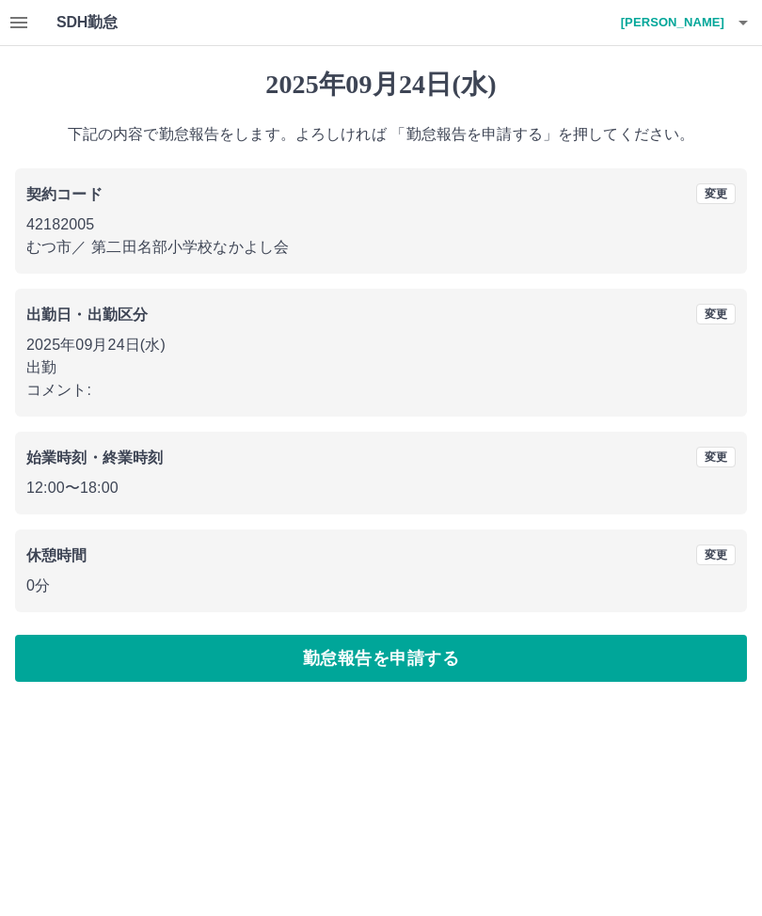 This screenshot has width=762, height=916. What do you see at coordinates (381, 390) in the screenshot?
I see `p: コメント:` at bounding box center [381, 390].